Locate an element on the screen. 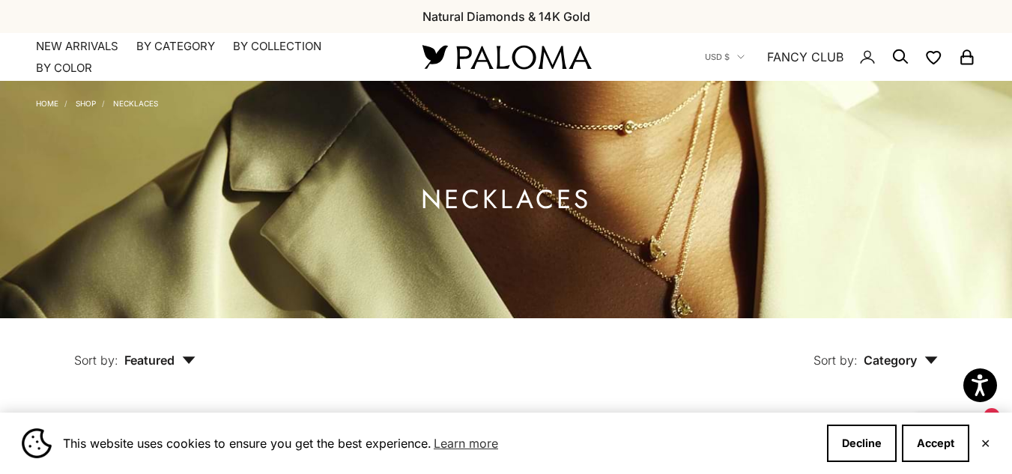 The image size is (1012, 474). span: USD $ is located at coordinates (717, 57).